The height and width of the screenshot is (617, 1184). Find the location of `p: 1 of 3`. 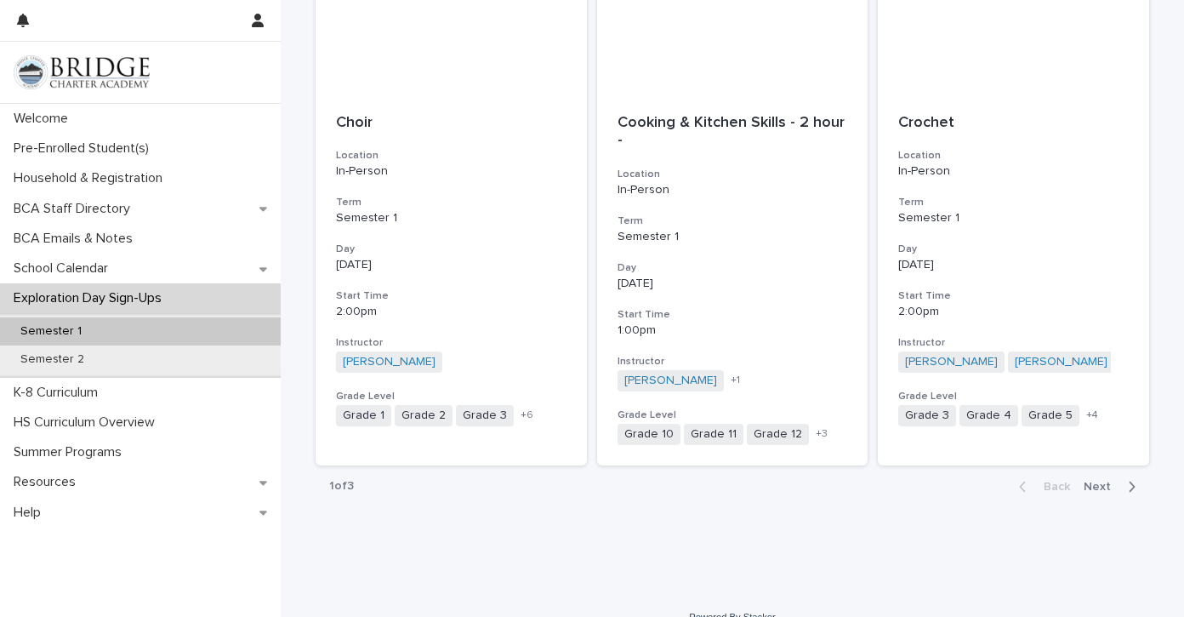

p: 1 of 3 is located at coordinates (341, 486).